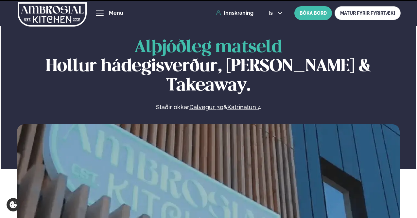 Image resolution: width=417 pixels, height=218 pixels. What do you see at coordinates (235, 13) in the screenshot?
I see `a: Innskráning` at bounding box center [235, 13].